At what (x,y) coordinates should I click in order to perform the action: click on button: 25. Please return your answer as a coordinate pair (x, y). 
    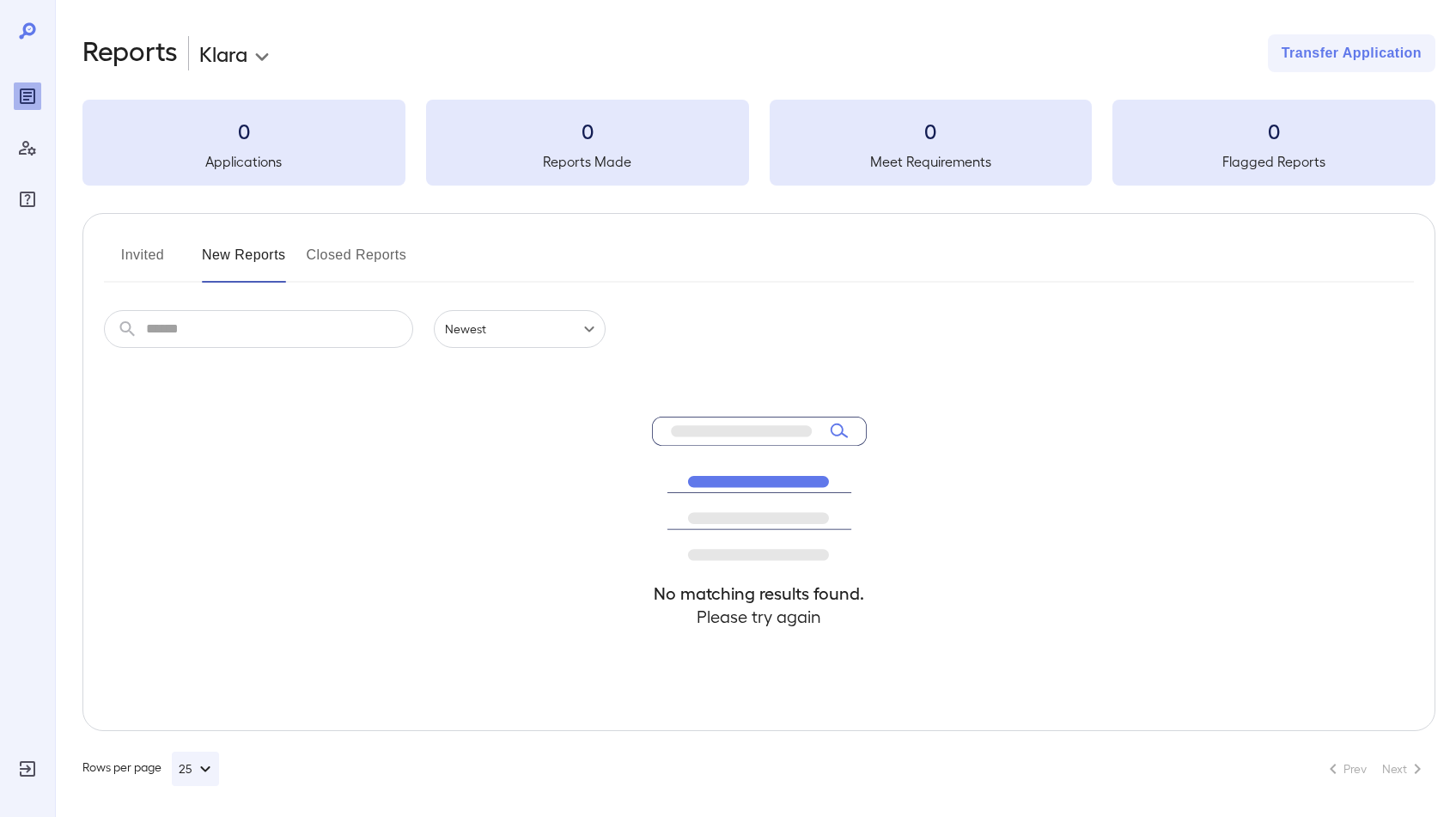
    Looking at the image, I should click on (195, 769).